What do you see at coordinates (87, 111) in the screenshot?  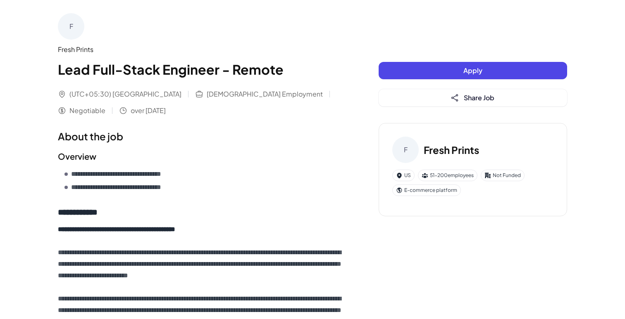 I see `span: Negotiable` at bounding box center [87, 111].